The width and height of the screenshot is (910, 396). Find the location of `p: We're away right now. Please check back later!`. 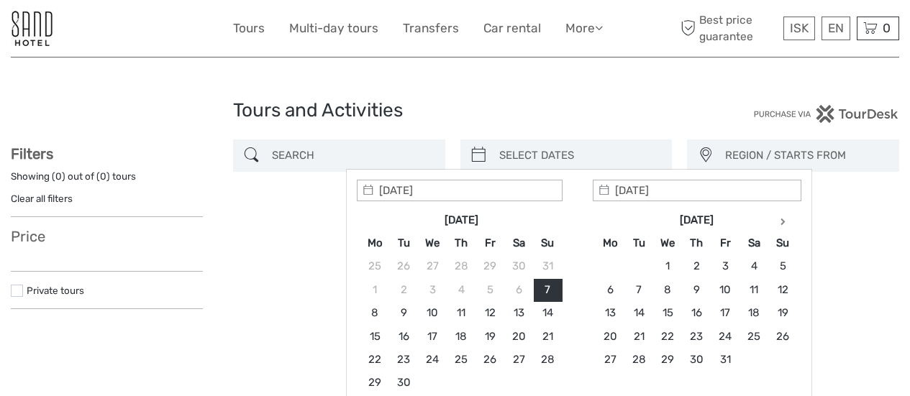

p: We're away right now. Please check back later! is located at coordinates (91, 31).